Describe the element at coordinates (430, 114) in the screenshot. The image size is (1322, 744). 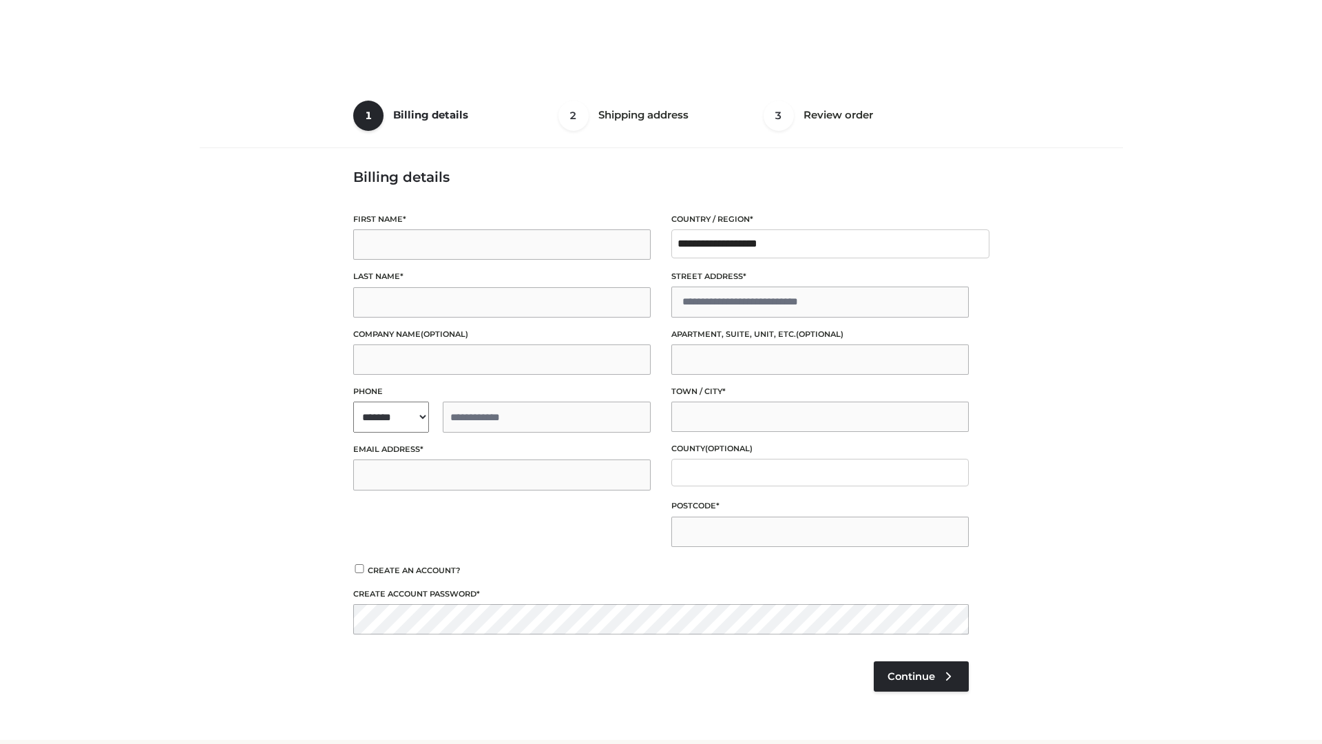
I see `span: Billing details` at that location.